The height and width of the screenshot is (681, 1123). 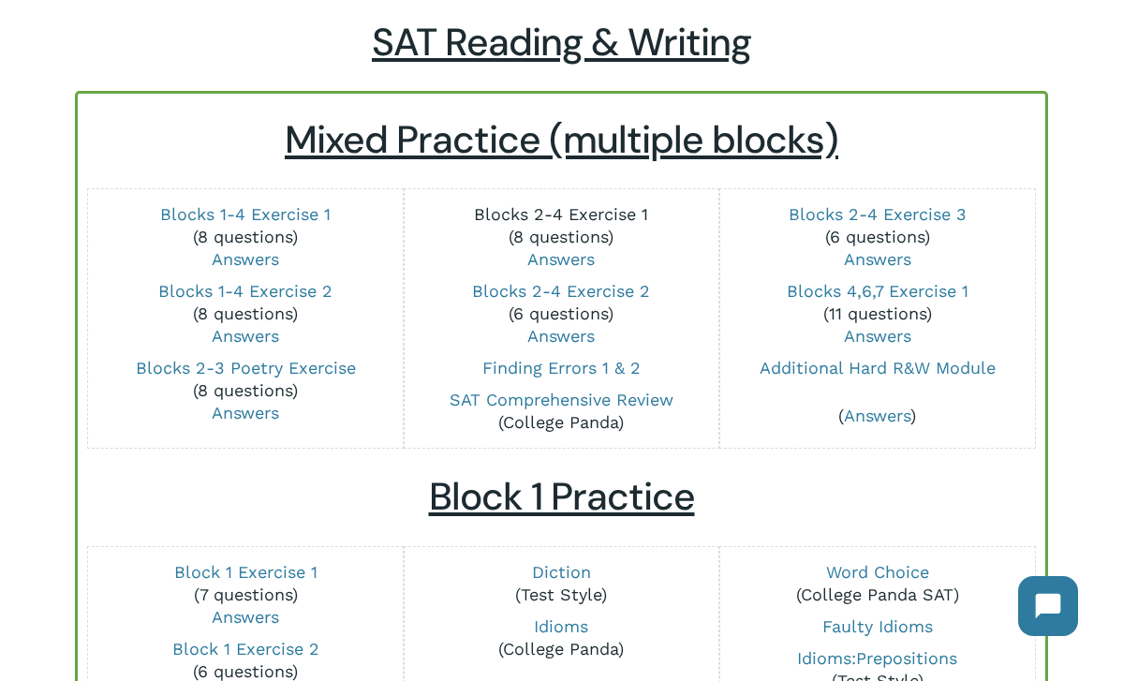 What do you see at coordinates (561, 214) in the screenshot?
I see `a: Blocks 2-4 Exercise 1` at bounding box center [561, 214].